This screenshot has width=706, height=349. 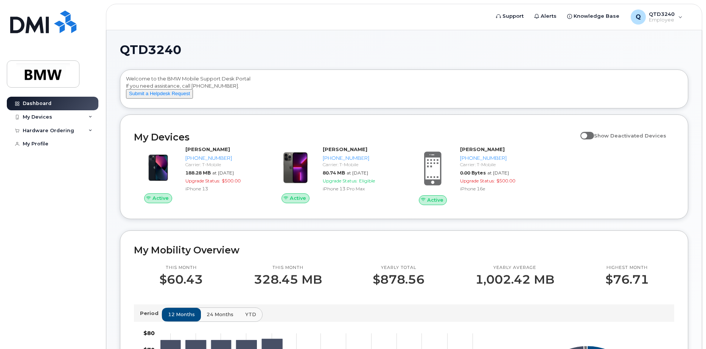 What do you see at coordinates (158, 168) in the screenshot?
I see `img: image20231002-3703462-1ig824h.jpeg` at bounding box center [158, 168].